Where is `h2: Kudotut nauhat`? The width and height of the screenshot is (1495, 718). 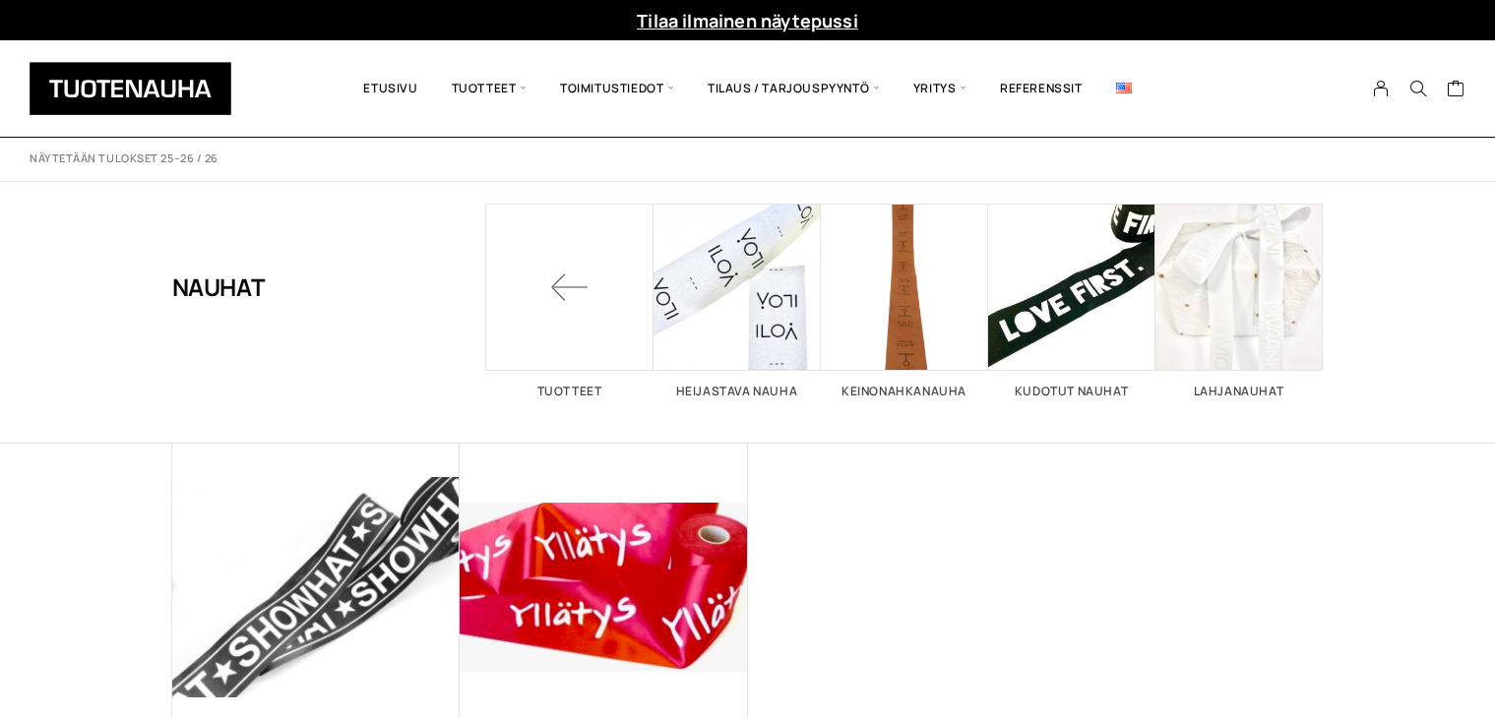
h2: Kudotut nauhat is located at coordinates (1072, 392).